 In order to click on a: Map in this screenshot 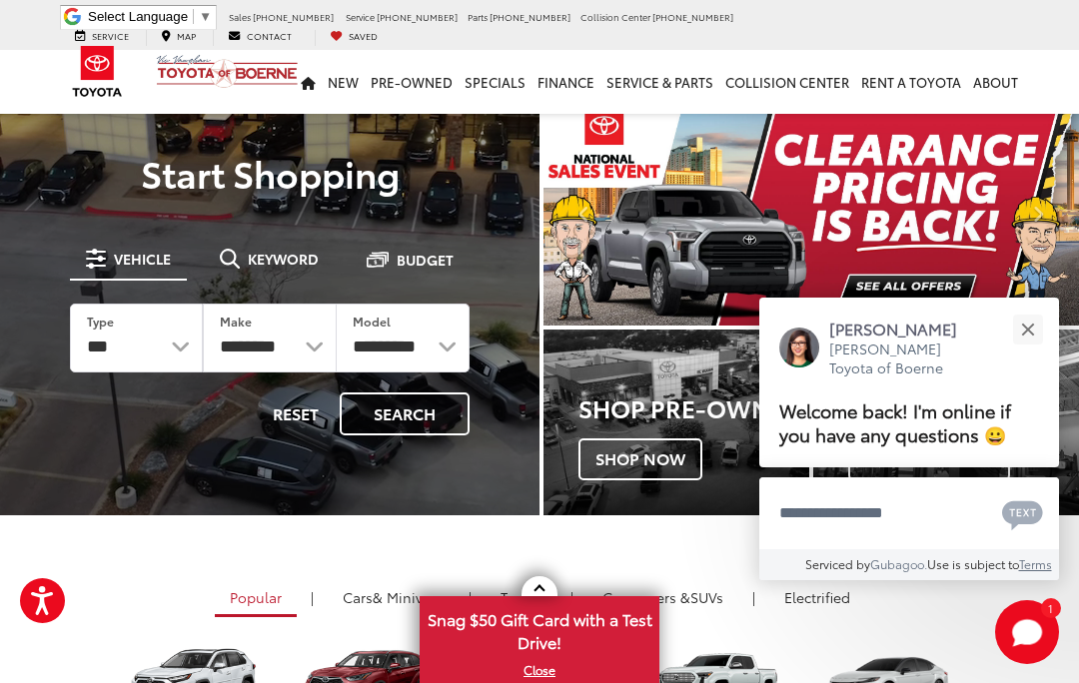, I will do `click(178, 38)`.